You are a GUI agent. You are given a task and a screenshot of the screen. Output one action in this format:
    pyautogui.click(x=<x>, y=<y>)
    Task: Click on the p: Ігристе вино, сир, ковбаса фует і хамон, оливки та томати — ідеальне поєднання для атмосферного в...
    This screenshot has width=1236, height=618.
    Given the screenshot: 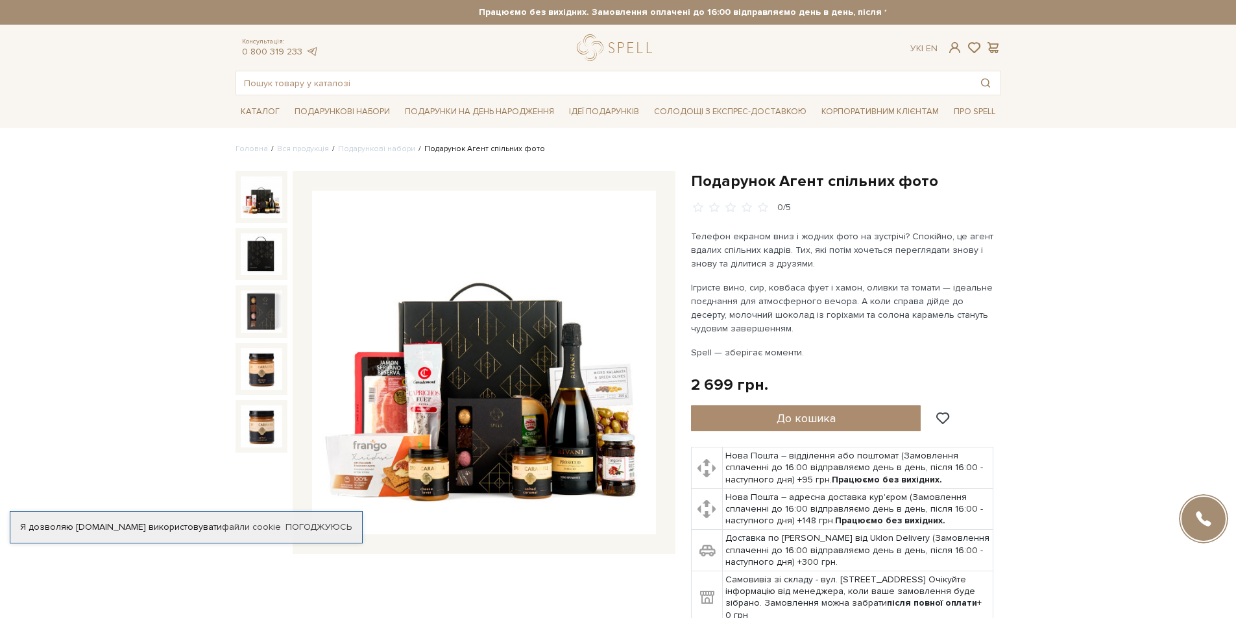 What is the action you would take?
    pyautogui.click(x=843, y=308)
    